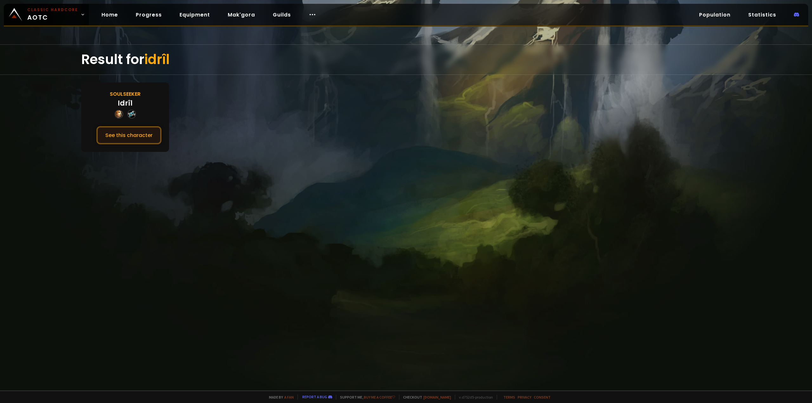  I want to click on span: Support me,, so click(365, 397).